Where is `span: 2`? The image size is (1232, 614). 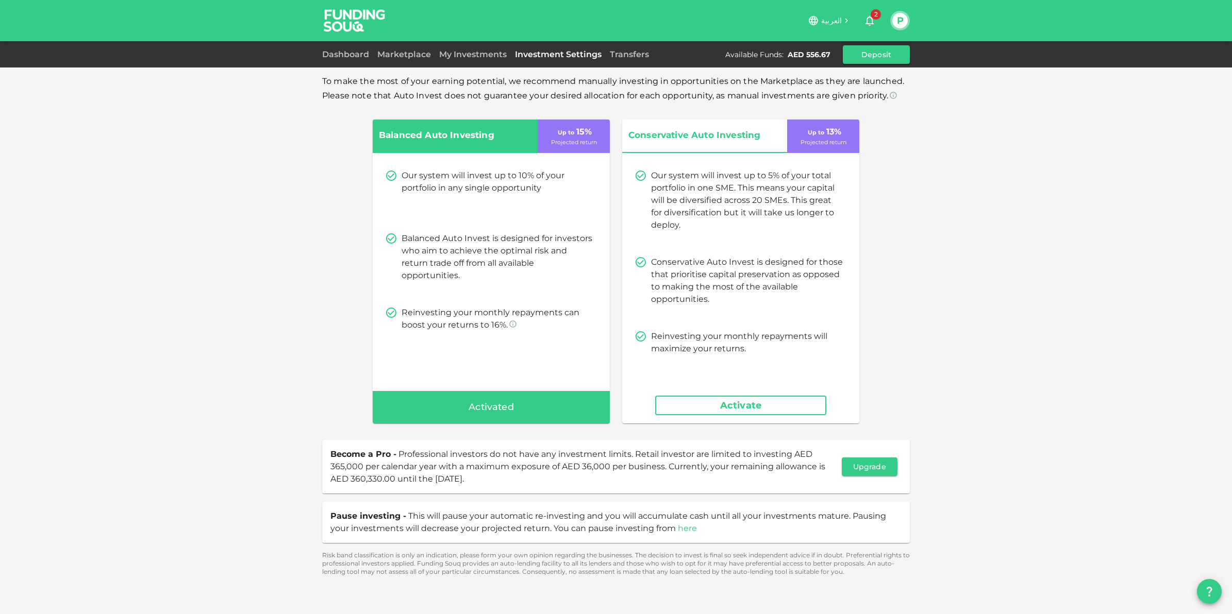 span: 2 is located at coordinates (876, 14).